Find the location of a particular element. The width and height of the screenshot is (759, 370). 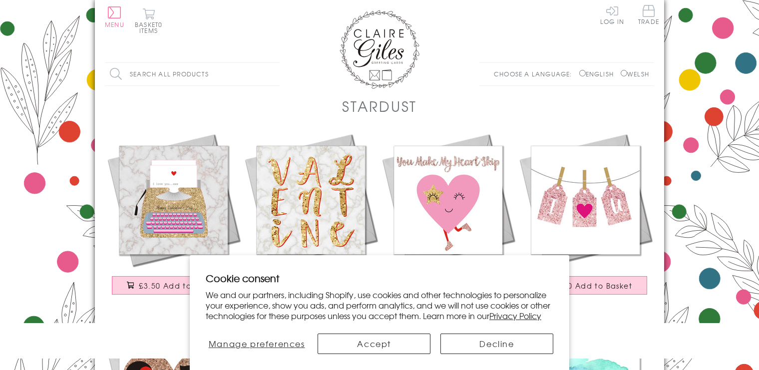

button: Basket0 items is located at coordinates (148, 20).